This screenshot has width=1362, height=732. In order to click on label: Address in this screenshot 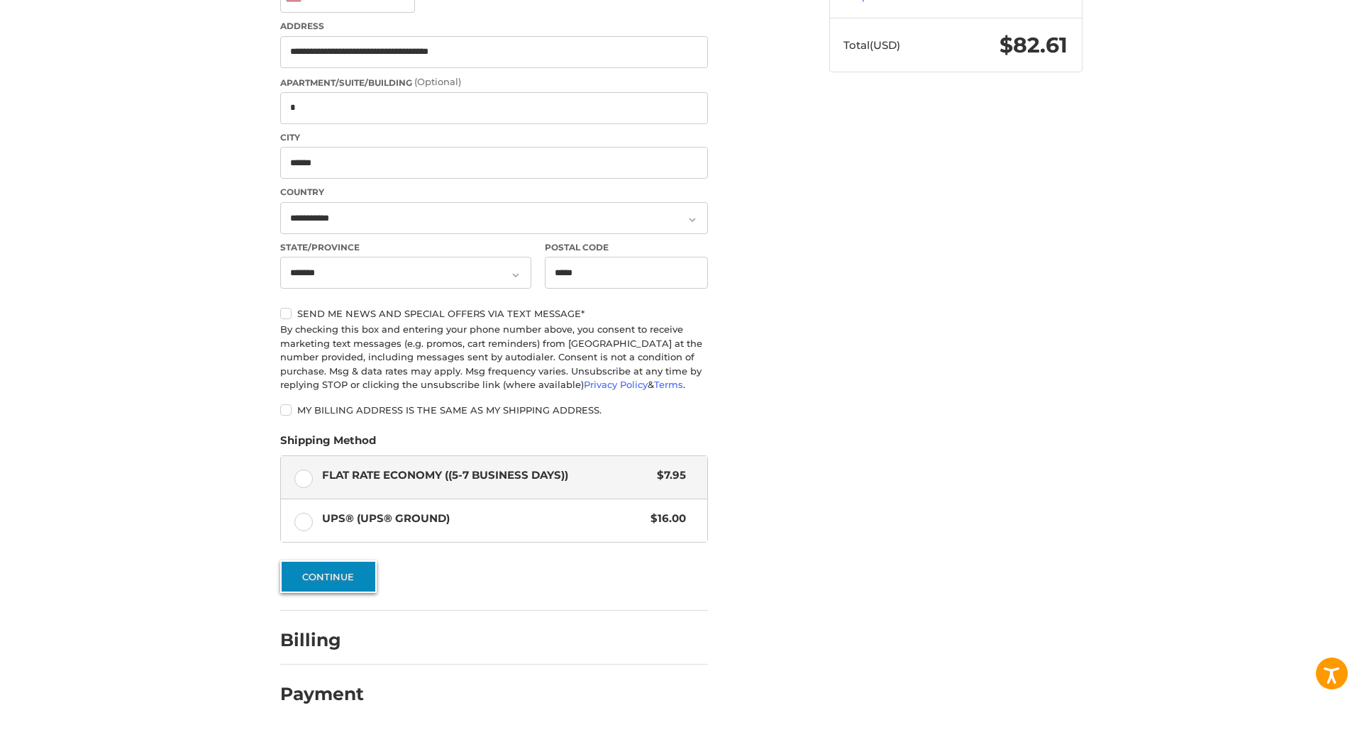, I will do `click(494, 26)`.